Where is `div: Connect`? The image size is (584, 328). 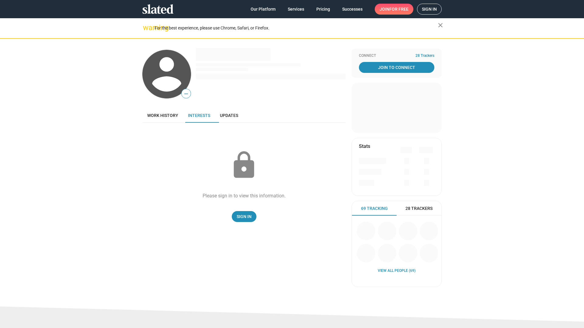
div: Connect is located at coordinates (396, 56).